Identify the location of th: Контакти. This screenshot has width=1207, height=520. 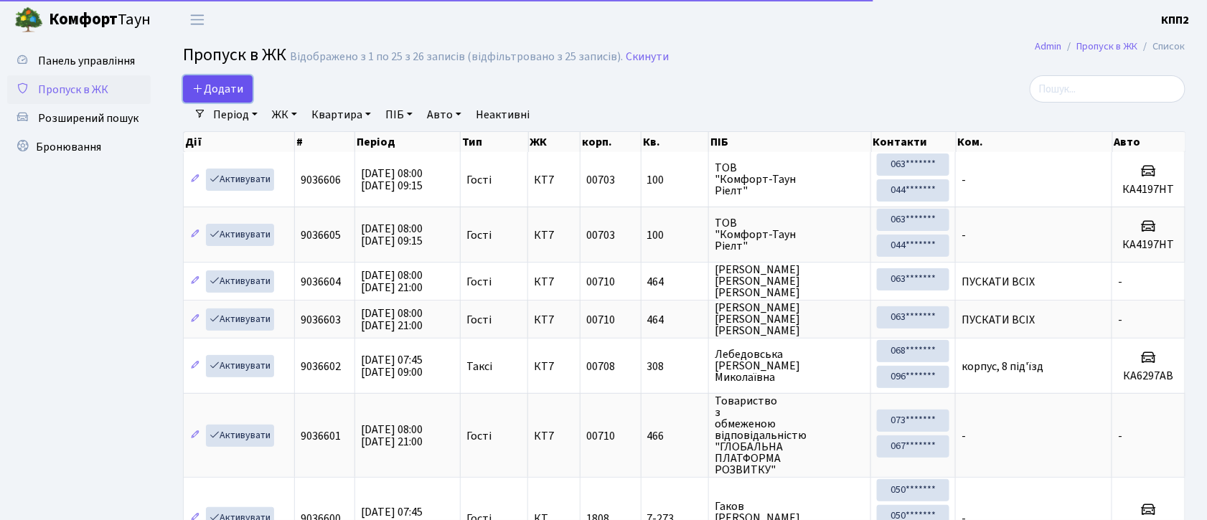
(914, 142).